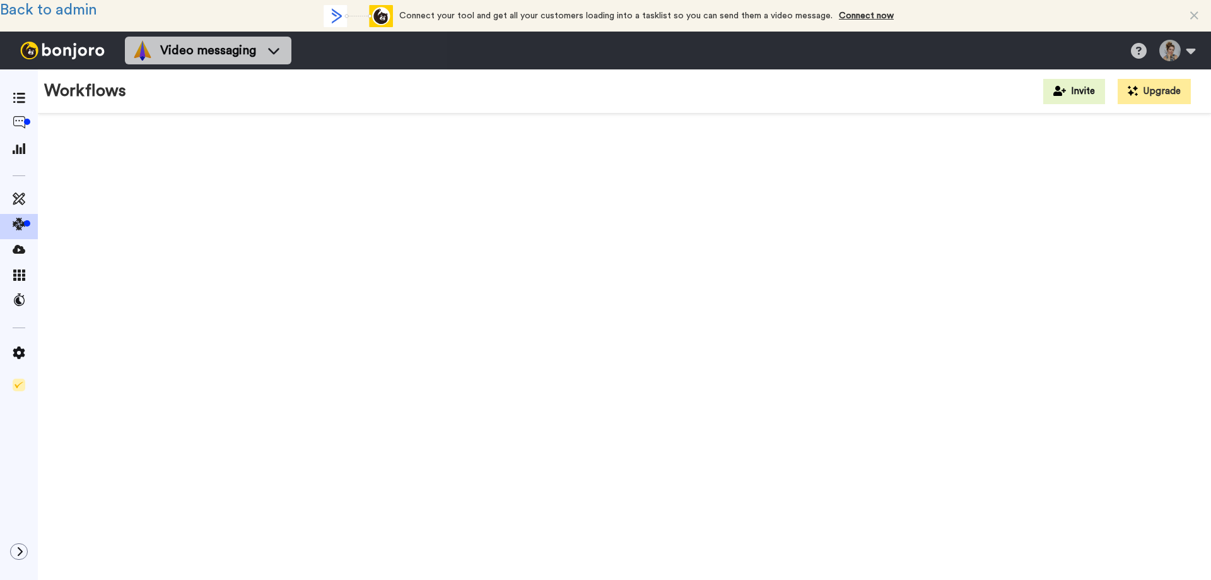 The image size is (1211, 580). Describe the element at coordinates (85, 91) in the screenshot. I see `h1: Workflows` at that location.